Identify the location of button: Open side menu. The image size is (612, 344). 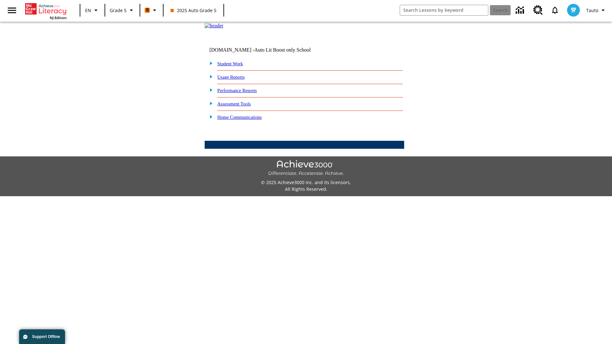
(12, 10).